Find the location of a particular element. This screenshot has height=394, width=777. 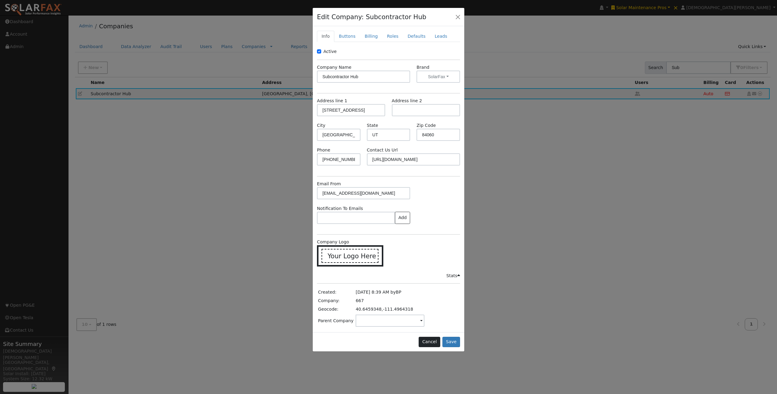

a: Defaults is located at coordinates (416, 36).